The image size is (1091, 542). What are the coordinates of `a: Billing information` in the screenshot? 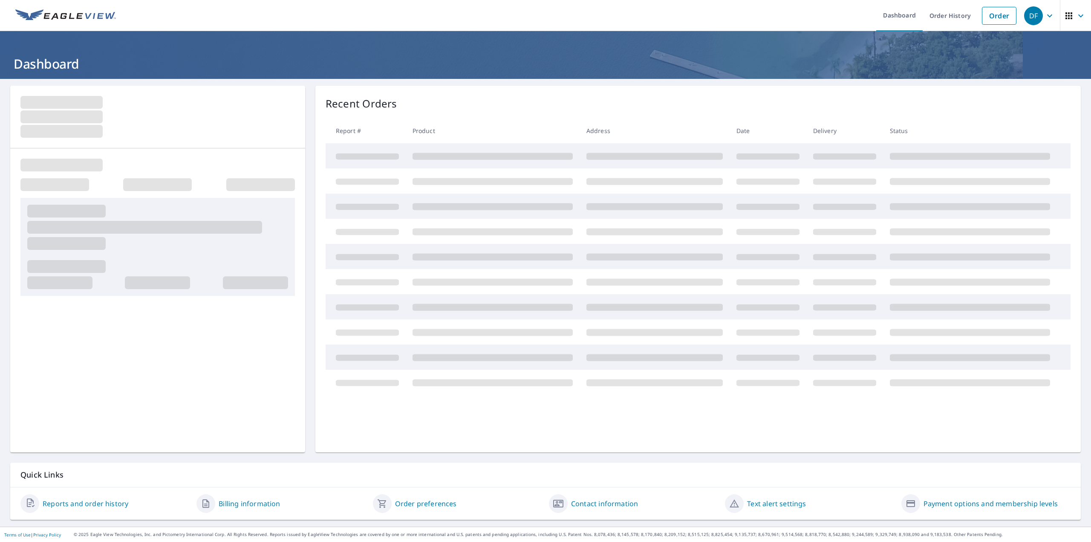 It's located at (249, 503).